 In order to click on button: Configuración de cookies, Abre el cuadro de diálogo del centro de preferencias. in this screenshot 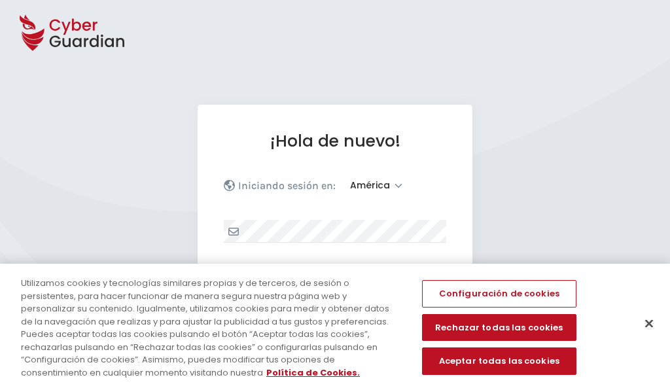, I will do `click(499, 294)`.